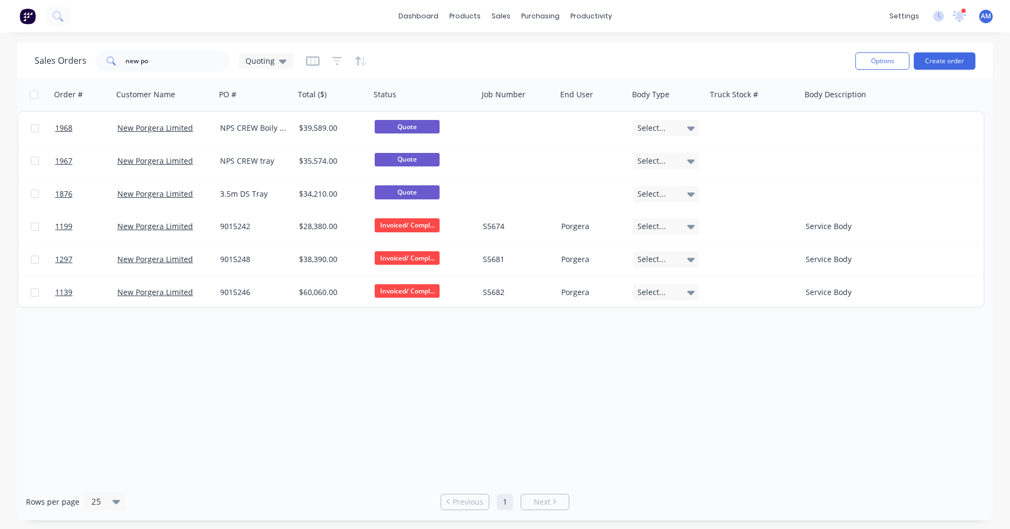 This screenshot has width=1010, height=529. Describe the element at coordinates (545, 502) in the screenshot. I see `a: Next page` at that location.